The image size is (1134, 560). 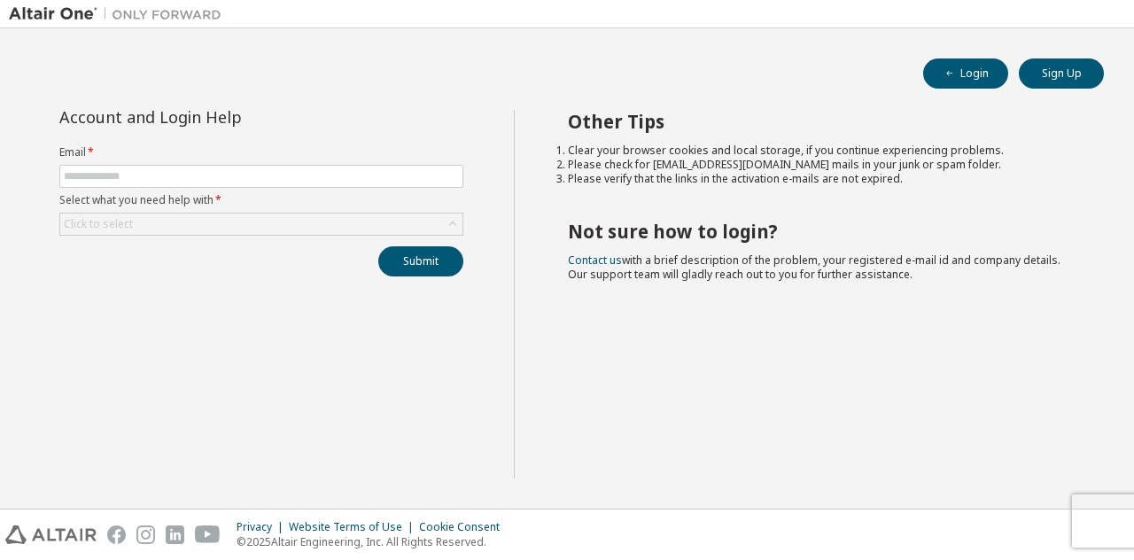 What do you see at coordinates (120, 14) in the screenshot?
I see `img: Altair One` at bounding box center [120, 14].